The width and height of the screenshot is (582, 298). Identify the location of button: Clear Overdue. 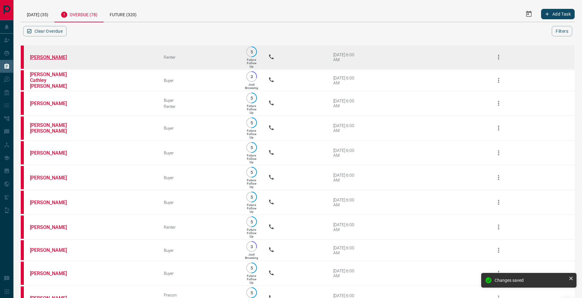
(45, 31).